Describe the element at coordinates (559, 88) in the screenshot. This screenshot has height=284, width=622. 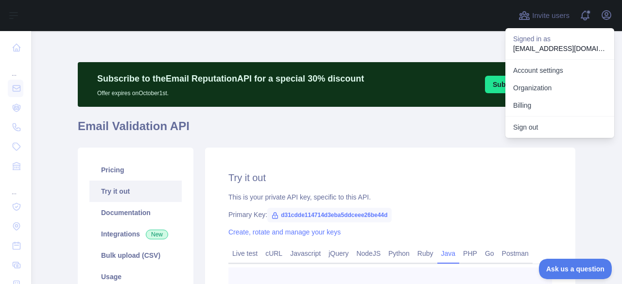
I see `a: Organization` at that location.